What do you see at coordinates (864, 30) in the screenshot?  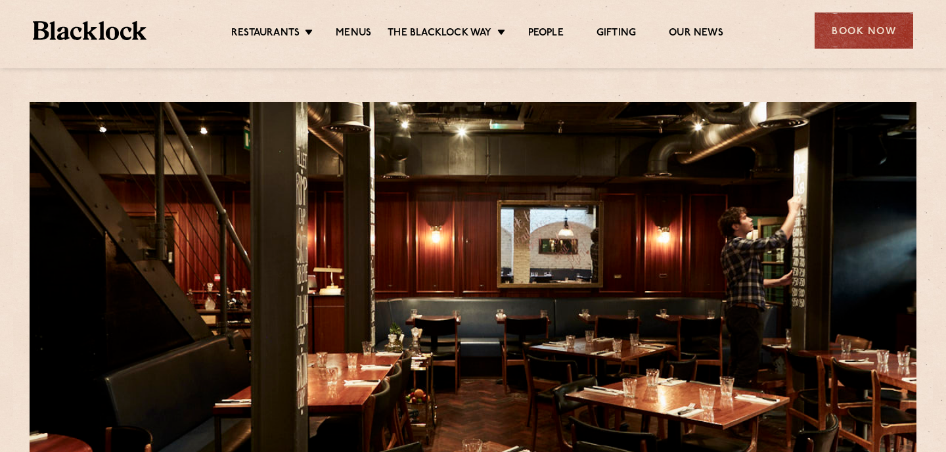 I see `div: Book Now` at bounding box center [864, 30].